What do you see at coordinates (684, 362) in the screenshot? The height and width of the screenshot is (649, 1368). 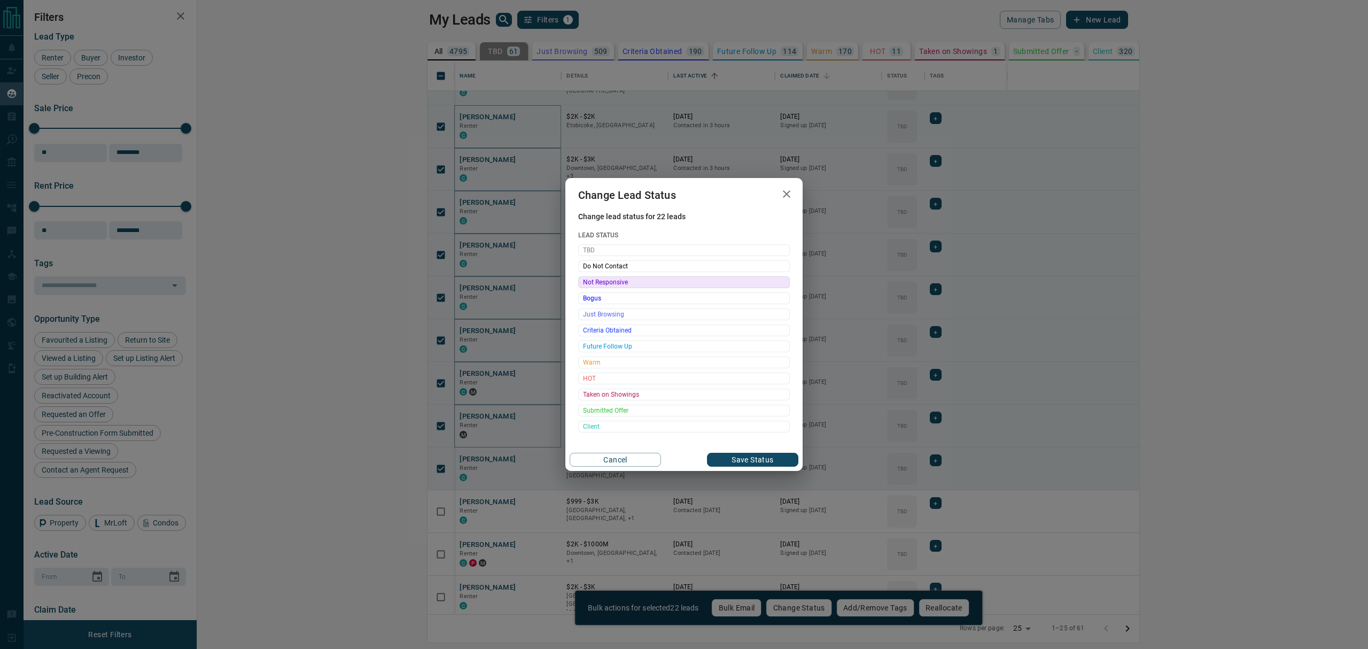 I see `div: Warm` at bounding box center [684, 362].